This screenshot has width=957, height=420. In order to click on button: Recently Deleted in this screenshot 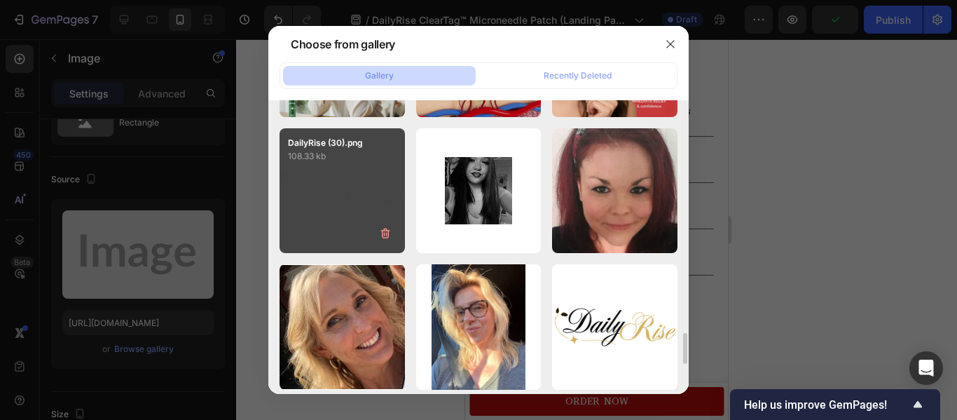, I will do `click(577, 76)`.